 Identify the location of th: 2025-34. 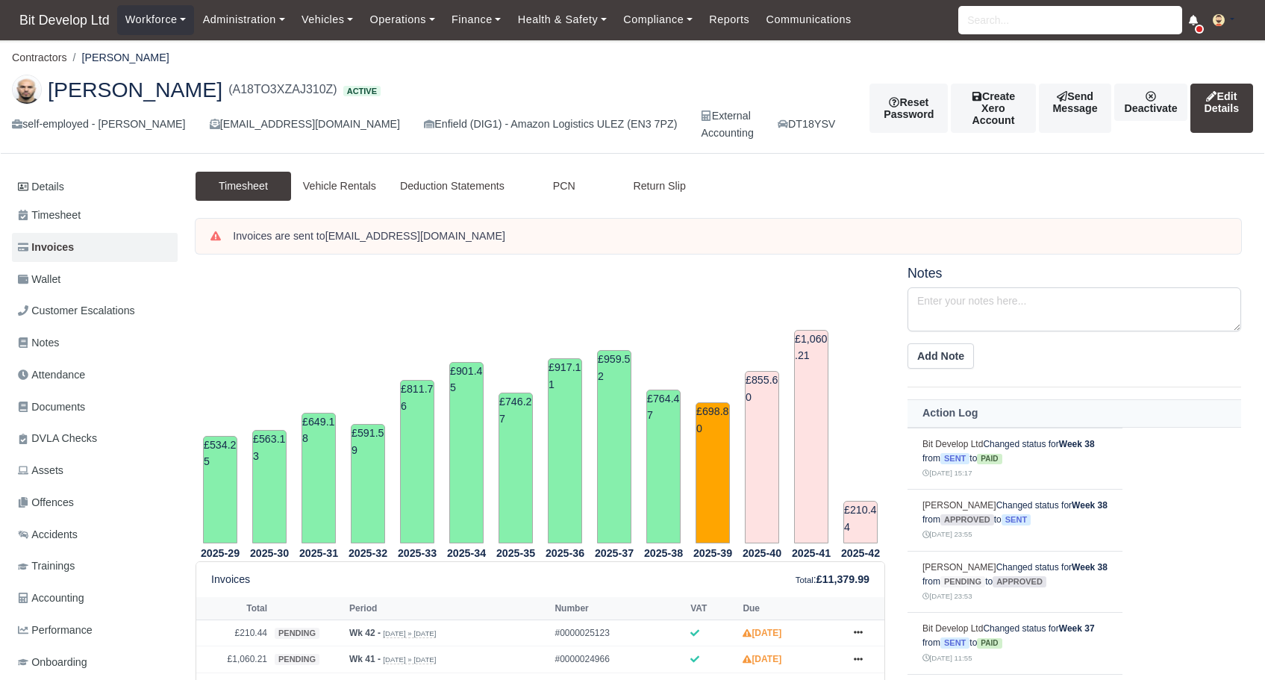
(466, 553).